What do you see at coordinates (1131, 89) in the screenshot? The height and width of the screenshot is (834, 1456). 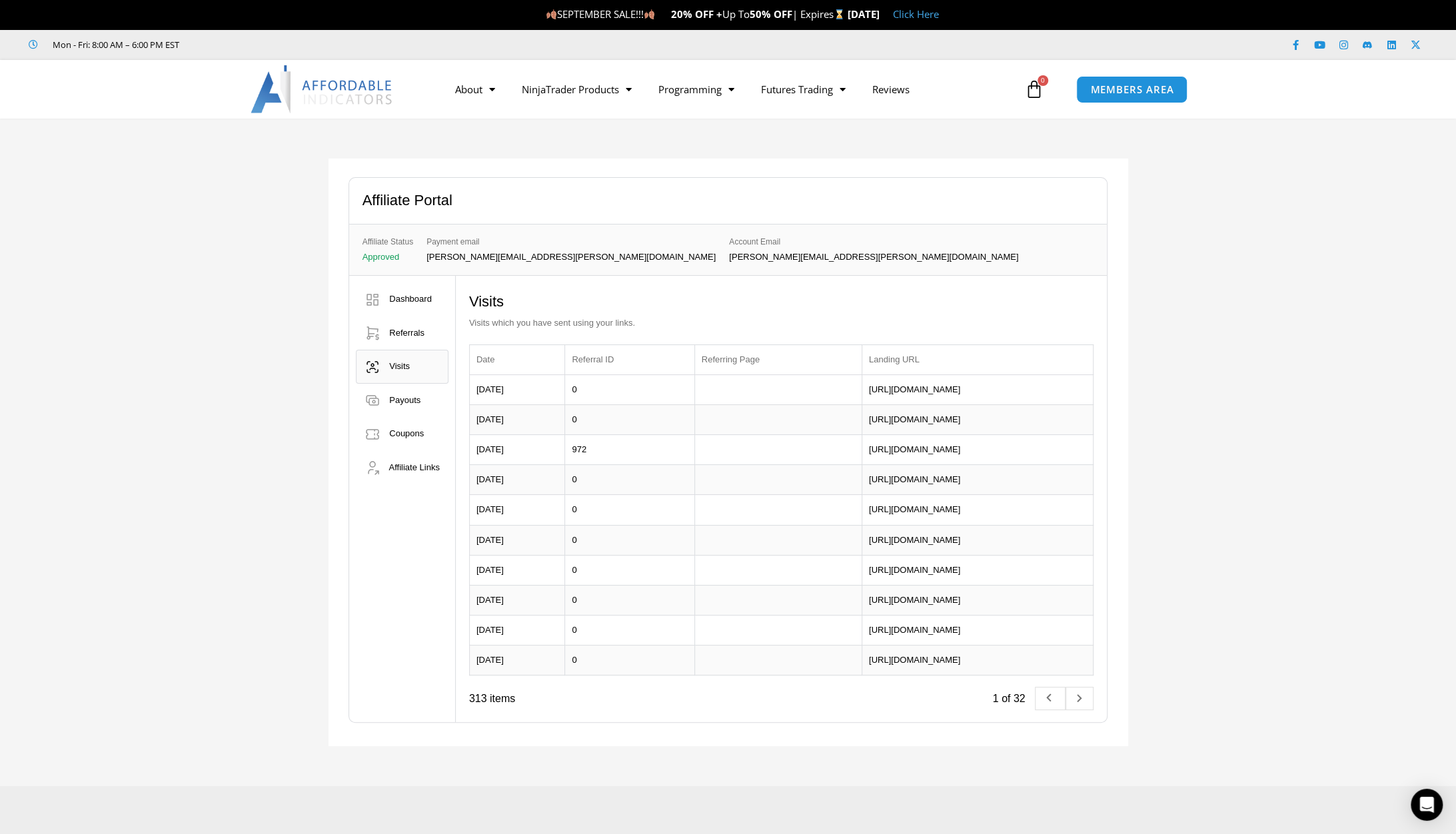 I see `a: MEMBERS AREA` at bounding box center [1131, 89].